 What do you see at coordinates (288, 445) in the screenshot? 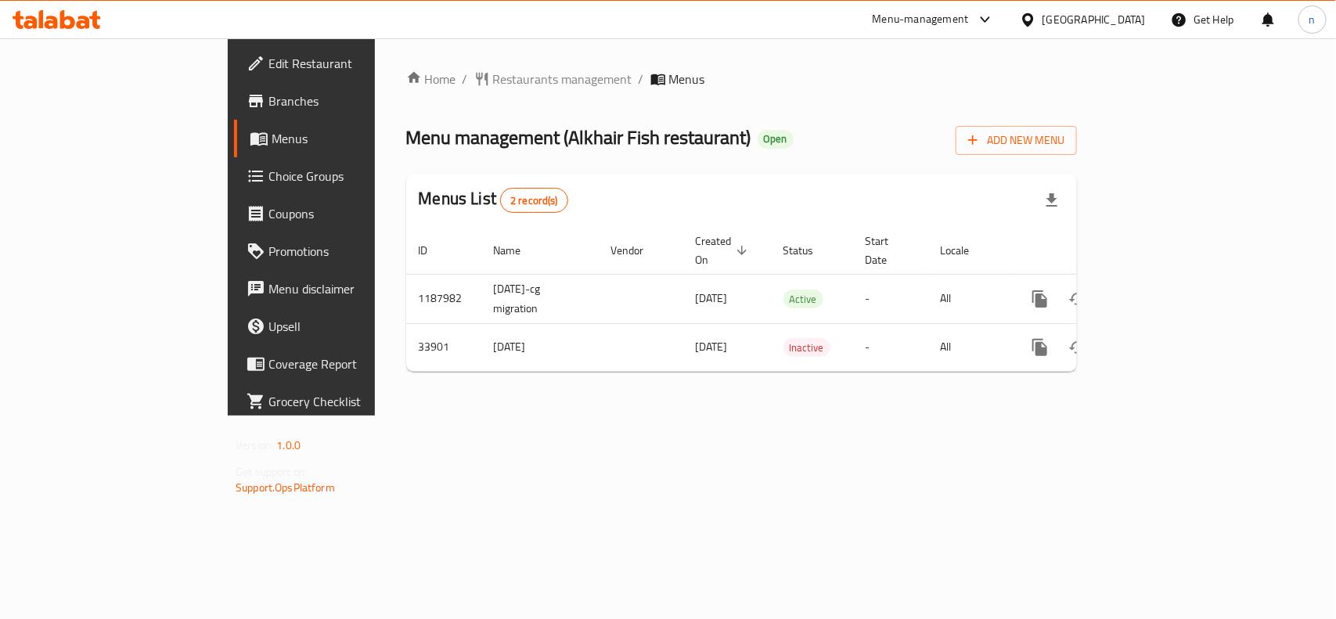
I see `span: 1.0.0` at bounding box center [288, 445].